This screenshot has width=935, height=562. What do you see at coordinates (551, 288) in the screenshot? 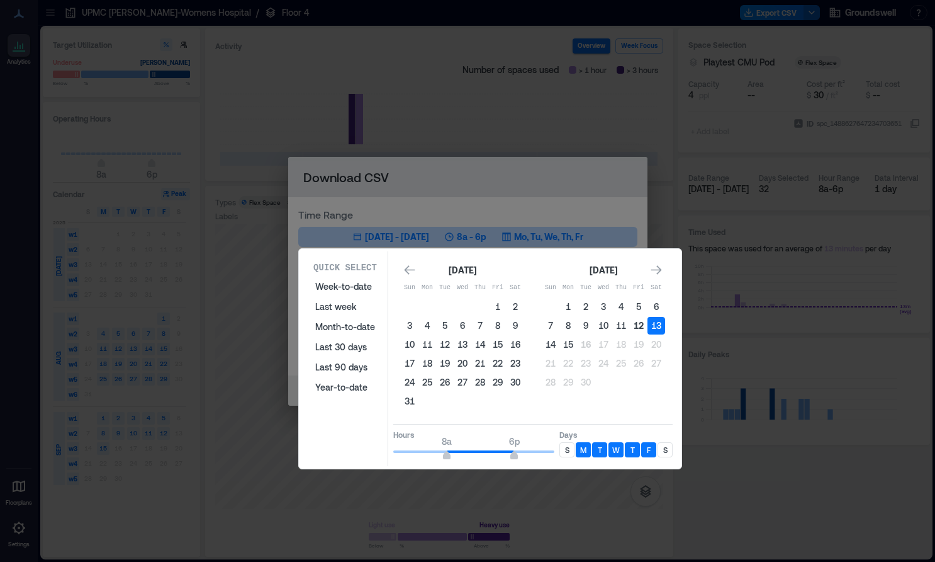
I see `th: Sunday` at bounding box center [551, 288].